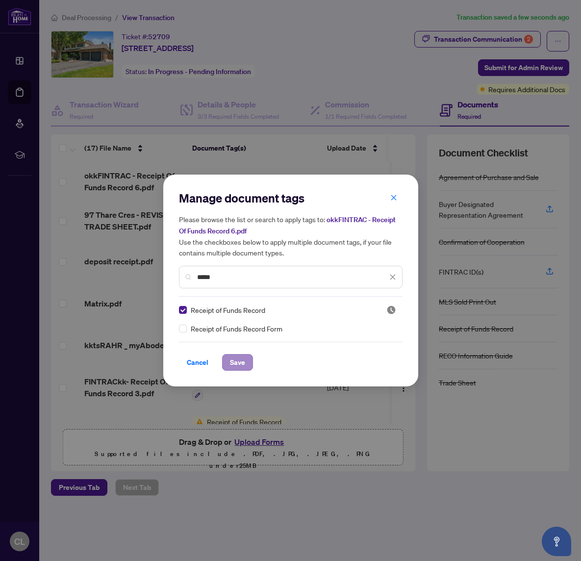 This screenshot has width=581, height=561. Describe the element at coordinates (236, 329) in the screenshot. I see `span: Receipt of Funds Record Form` at that location.